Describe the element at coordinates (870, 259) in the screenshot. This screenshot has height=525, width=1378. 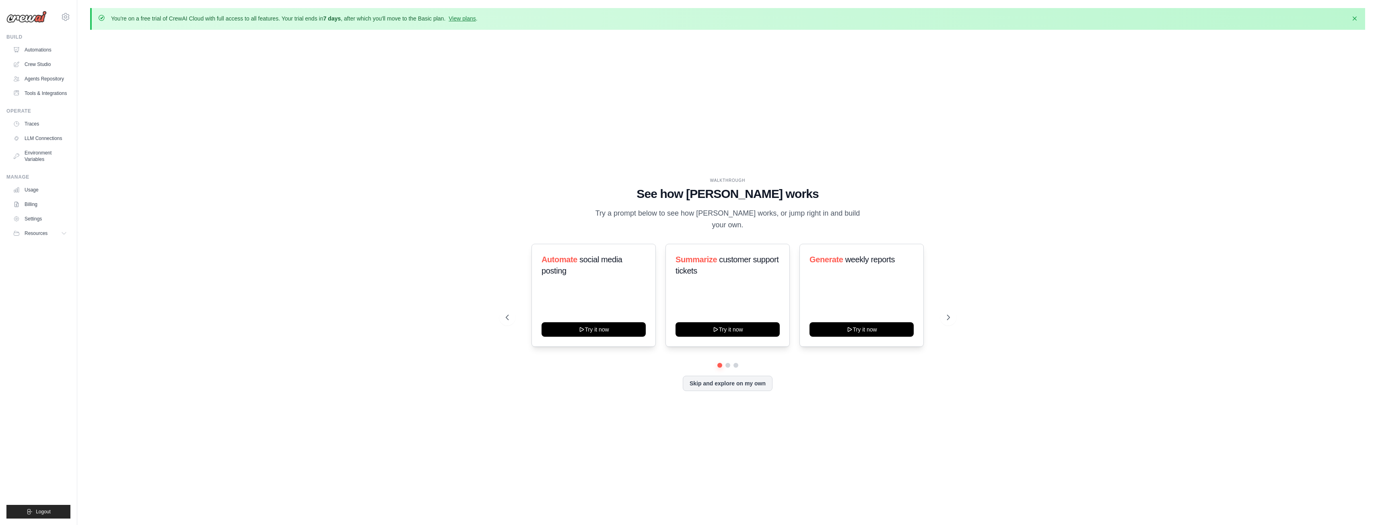
I see `span: weekly reports` at that location.